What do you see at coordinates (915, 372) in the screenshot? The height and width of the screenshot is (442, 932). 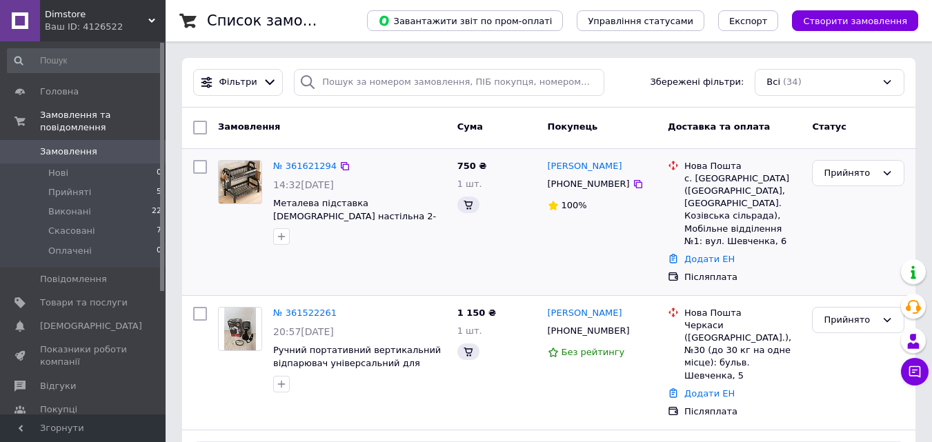 I see `button: Чат з покупцем` at bounding box center [915, 372].